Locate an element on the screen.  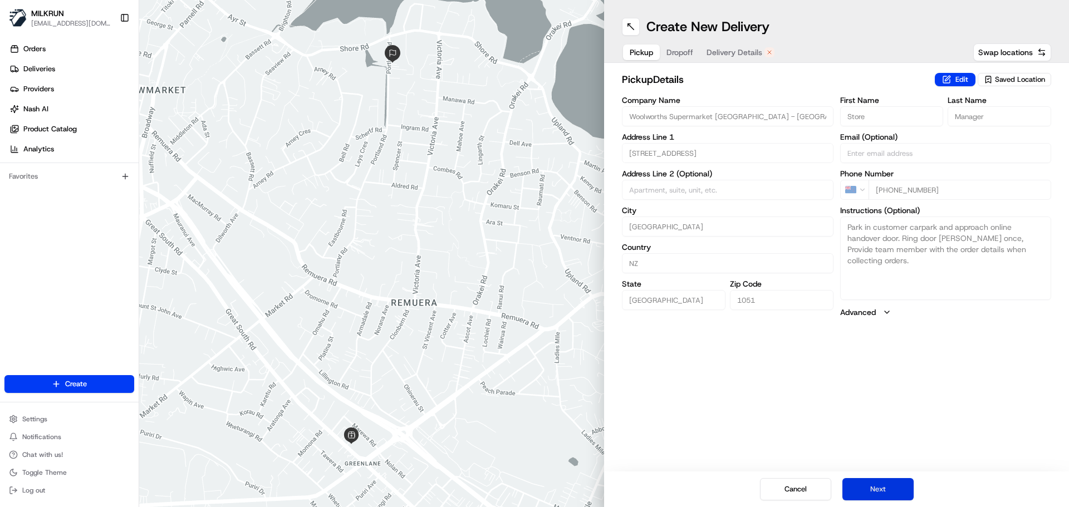
a: Orders is located at coordinates (71, 49).